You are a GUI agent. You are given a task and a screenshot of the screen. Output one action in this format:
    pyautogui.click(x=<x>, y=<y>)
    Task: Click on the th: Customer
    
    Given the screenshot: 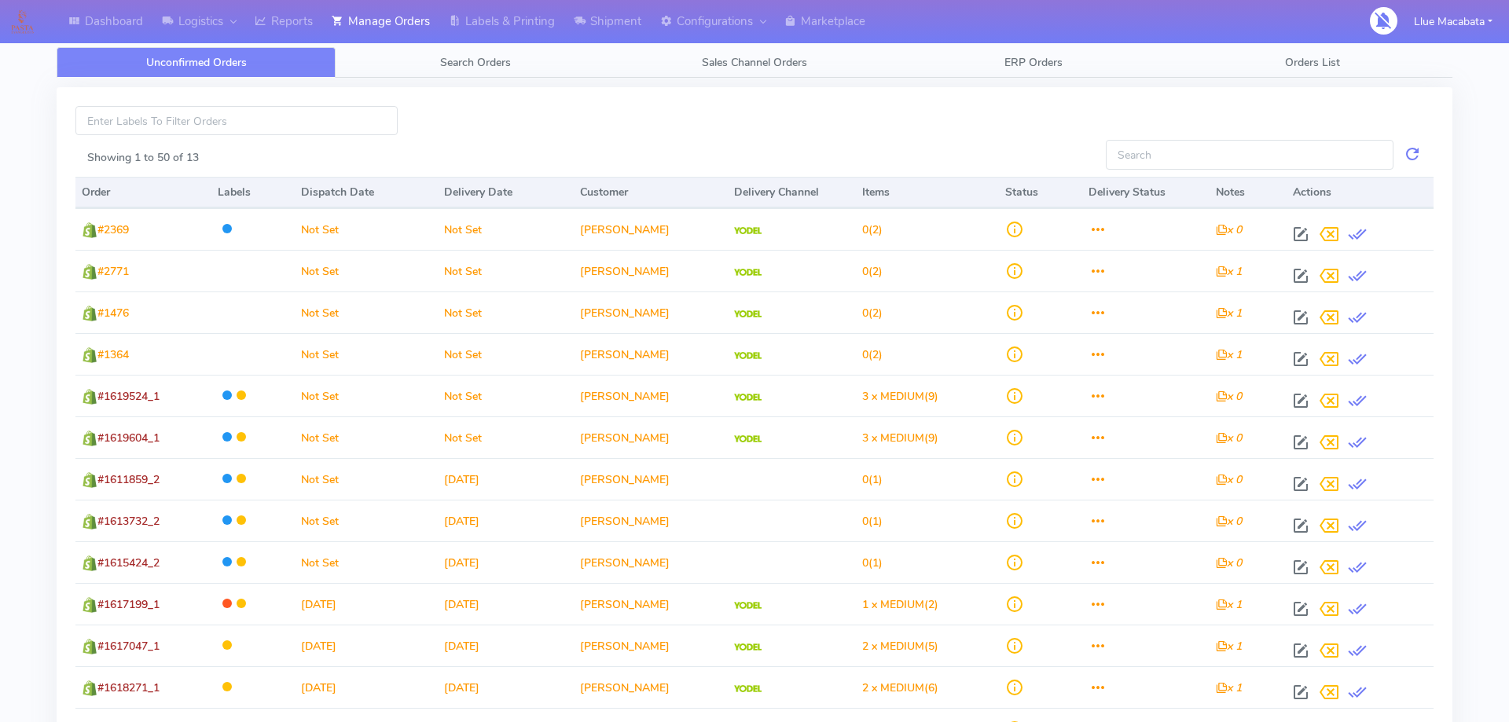 What is the action you would take?
    pyautogui.click(x=651, y=193)
    